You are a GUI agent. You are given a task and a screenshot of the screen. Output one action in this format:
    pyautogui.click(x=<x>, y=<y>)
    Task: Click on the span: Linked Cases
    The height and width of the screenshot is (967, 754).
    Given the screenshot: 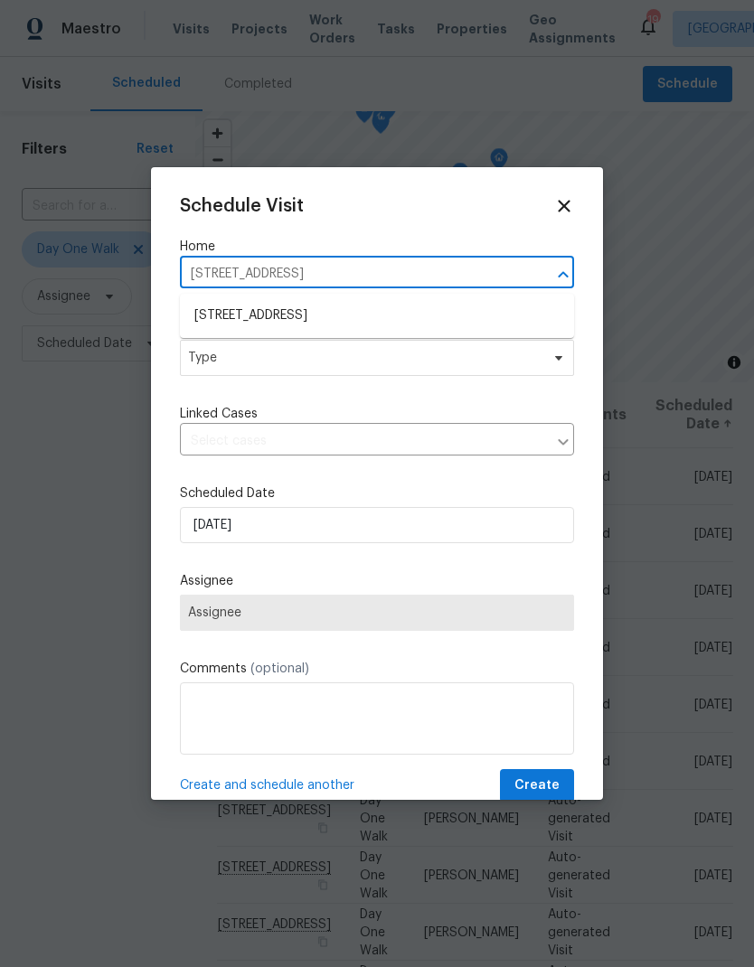 What is the action you would take?
    pyautogui.click(x=219, y=414)
    